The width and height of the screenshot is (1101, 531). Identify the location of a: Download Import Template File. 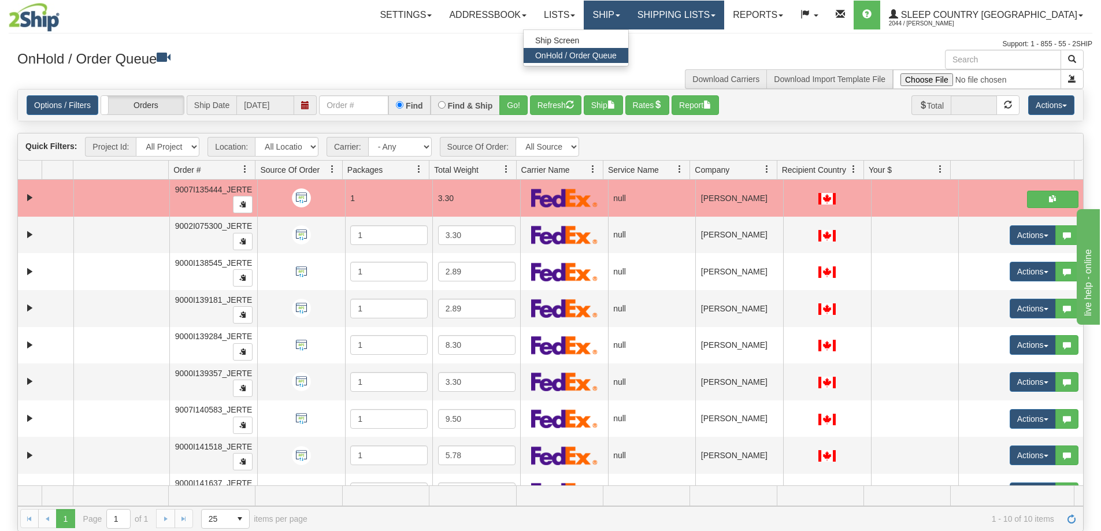
(830, 79).